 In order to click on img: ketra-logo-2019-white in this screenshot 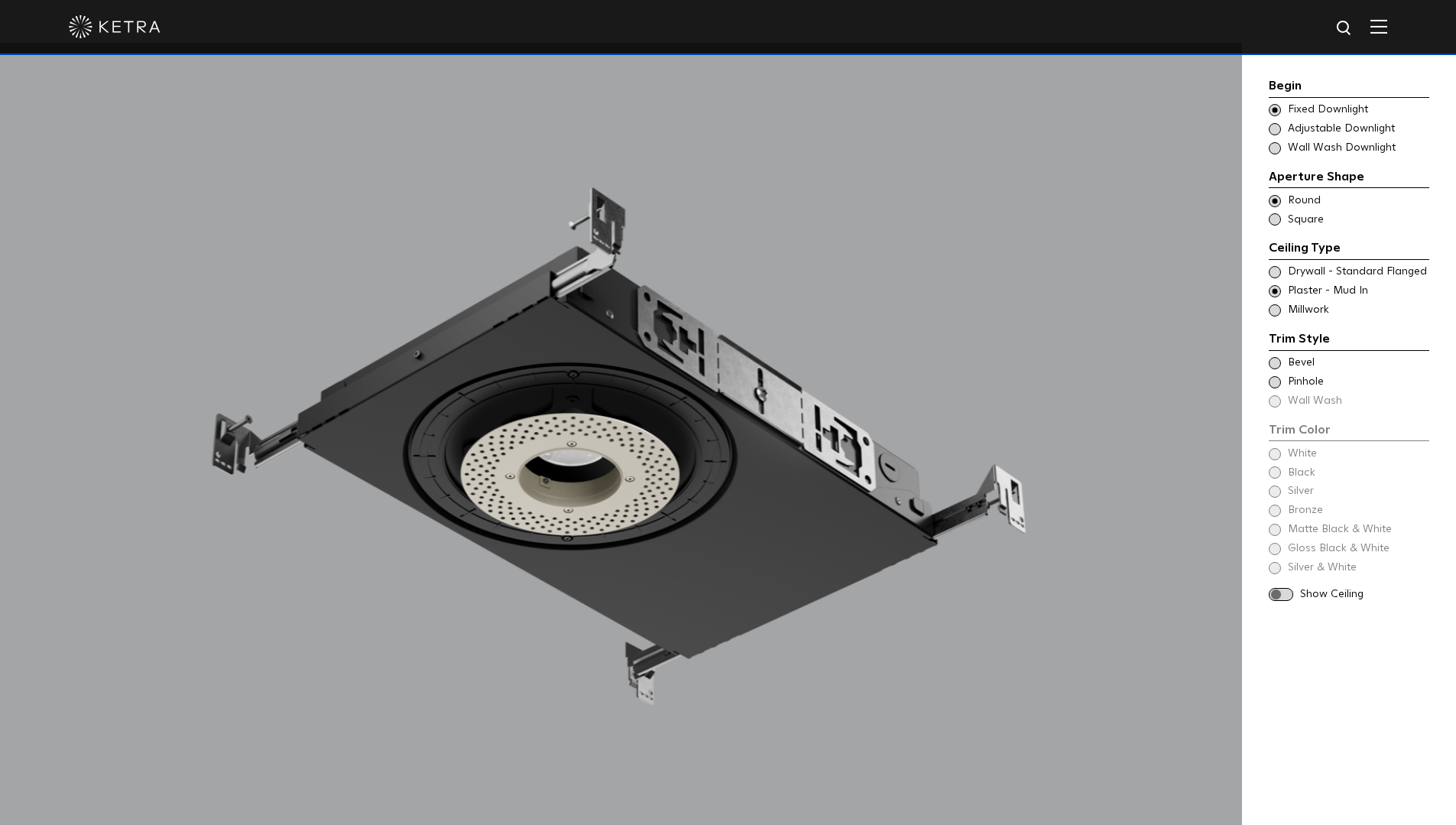, I will do `click(115, 27)`.